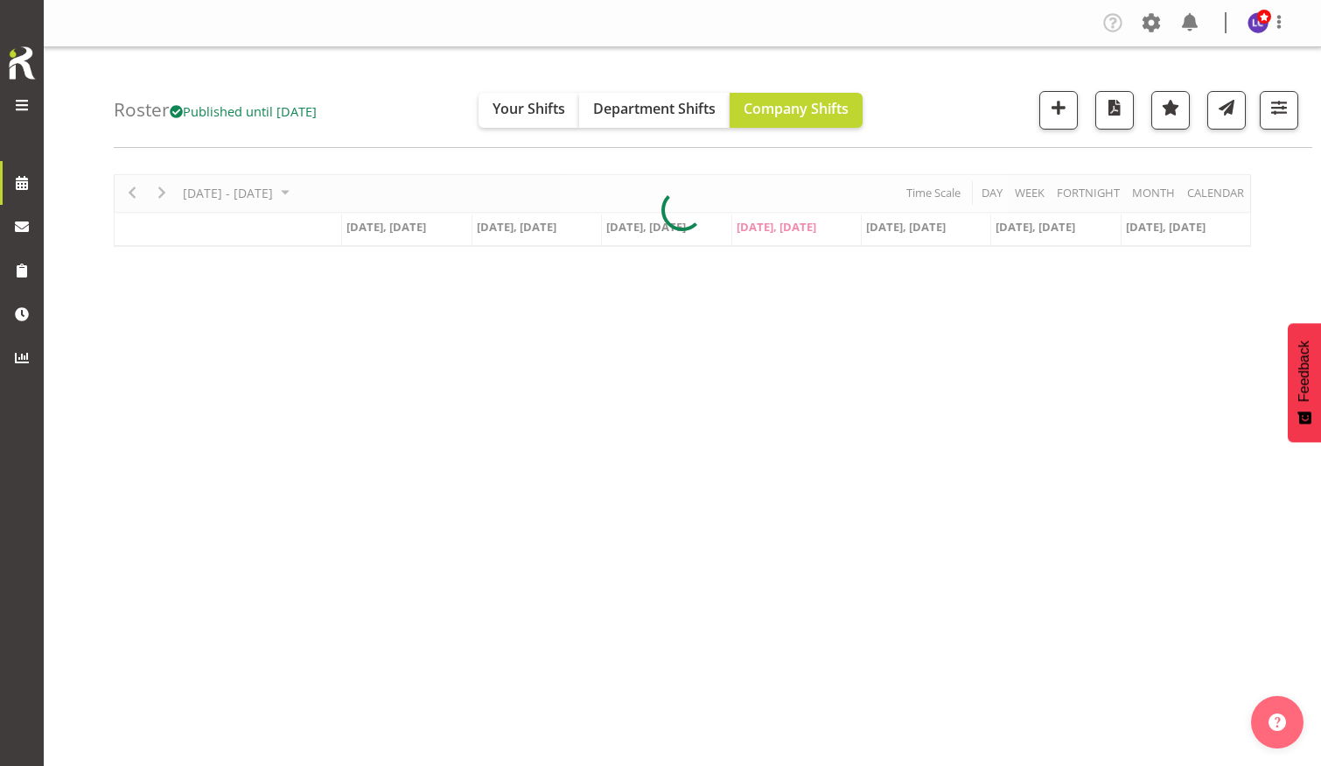 Image resolution: width=1321 pixels, height=766 pixels. Describe the element at coordinates (528, 108) in the screenshot. I see `span: Your Shifts` at that location.